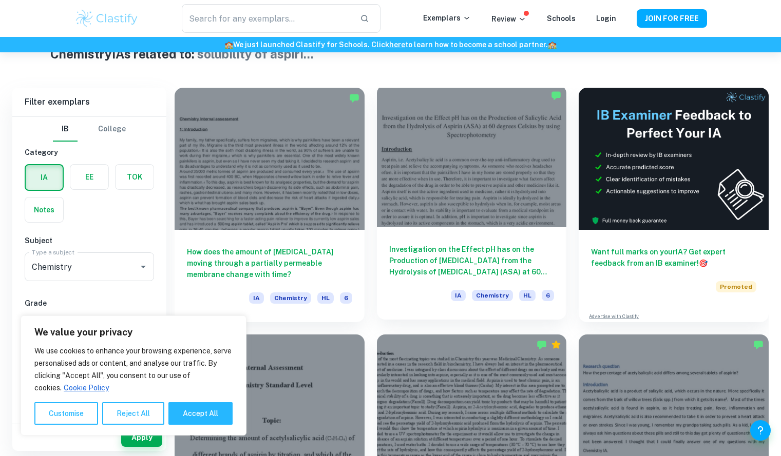 This screenshot has height=456, width=781. What do you see at coordinates (390, 45) in the screenshot?
I see `h6: We just launched Clastify for Schools. Click to learn how to become a school partner.` at bounding box center [390, 45].